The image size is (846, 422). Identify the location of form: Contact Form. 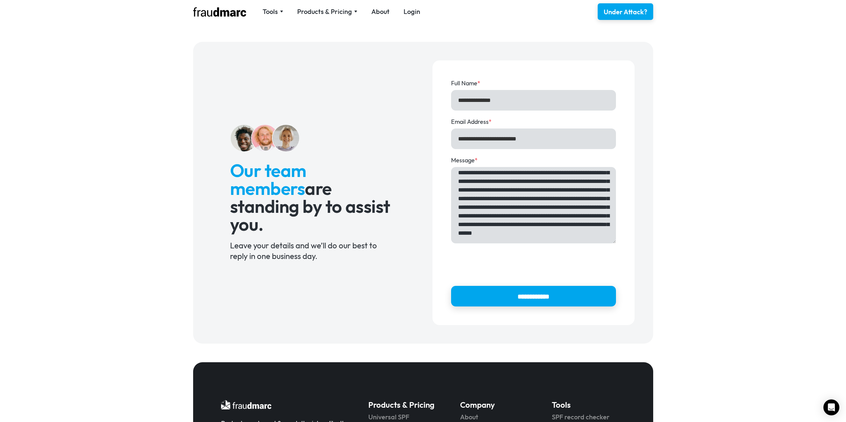
(533, 193).